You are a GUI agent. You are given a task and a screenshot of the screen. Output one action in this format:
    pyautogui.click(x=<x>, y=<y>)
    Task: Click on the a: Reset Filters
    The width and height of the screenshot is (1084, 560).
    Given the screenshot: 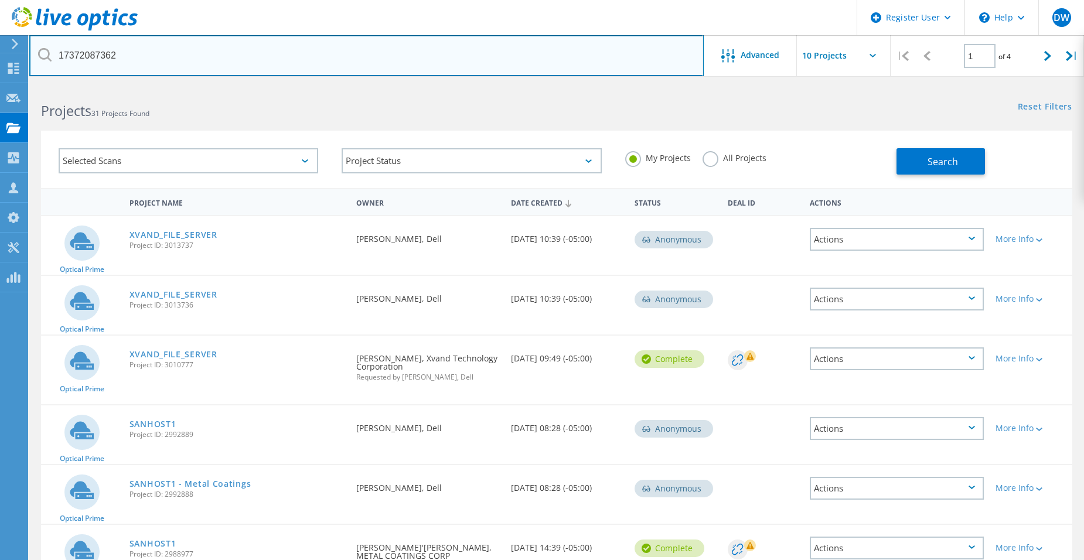 What is the action you would take?
    pyautogui.click(x=1045, y=107)
    